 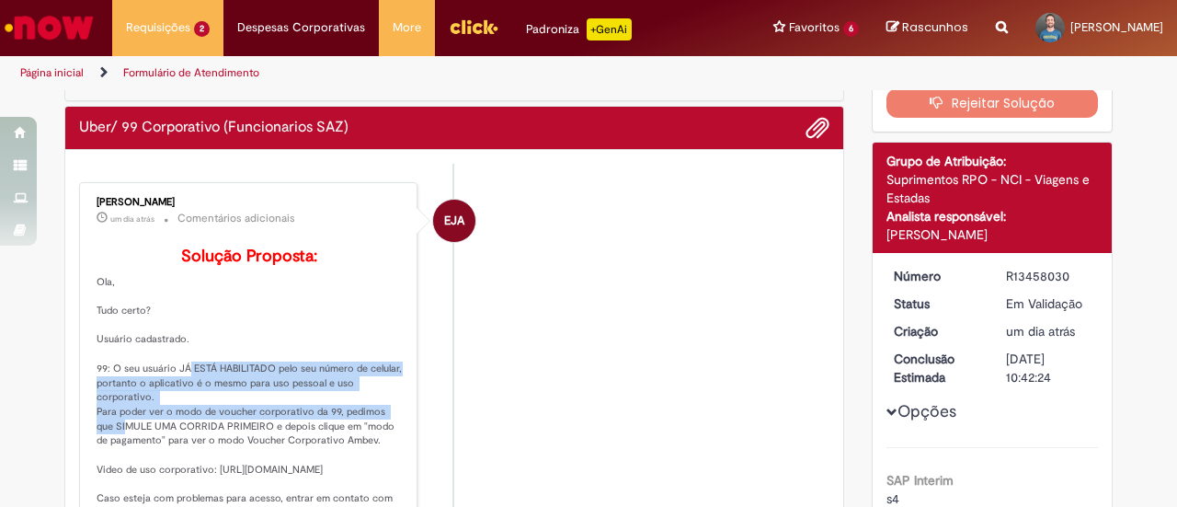 I want to click on span: s4, so click(x=893, y=498).